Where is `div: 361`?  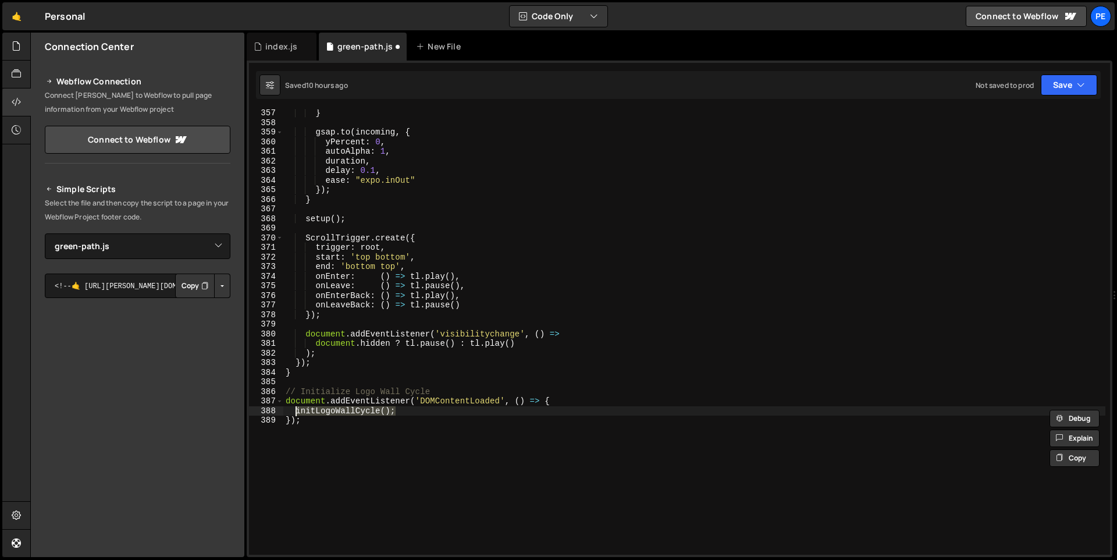 div: 361 is located at coordinates (266, 151).